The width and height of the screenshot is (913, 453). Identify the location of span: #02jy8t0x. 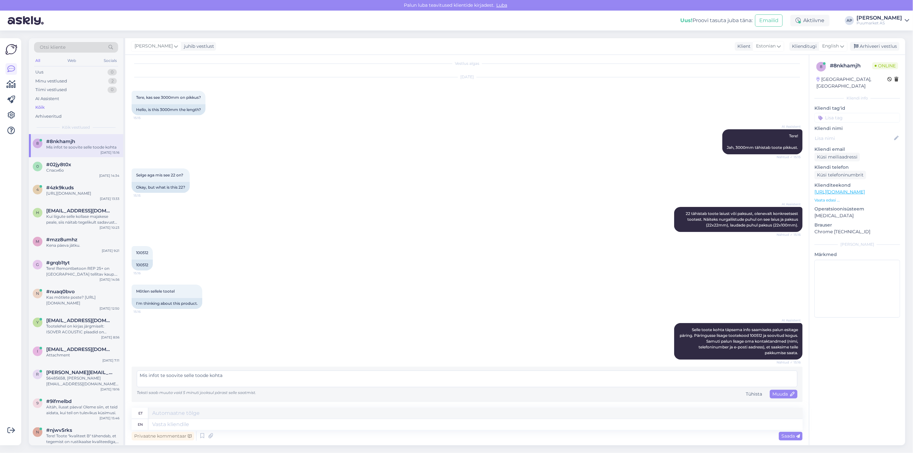
(59, 165).